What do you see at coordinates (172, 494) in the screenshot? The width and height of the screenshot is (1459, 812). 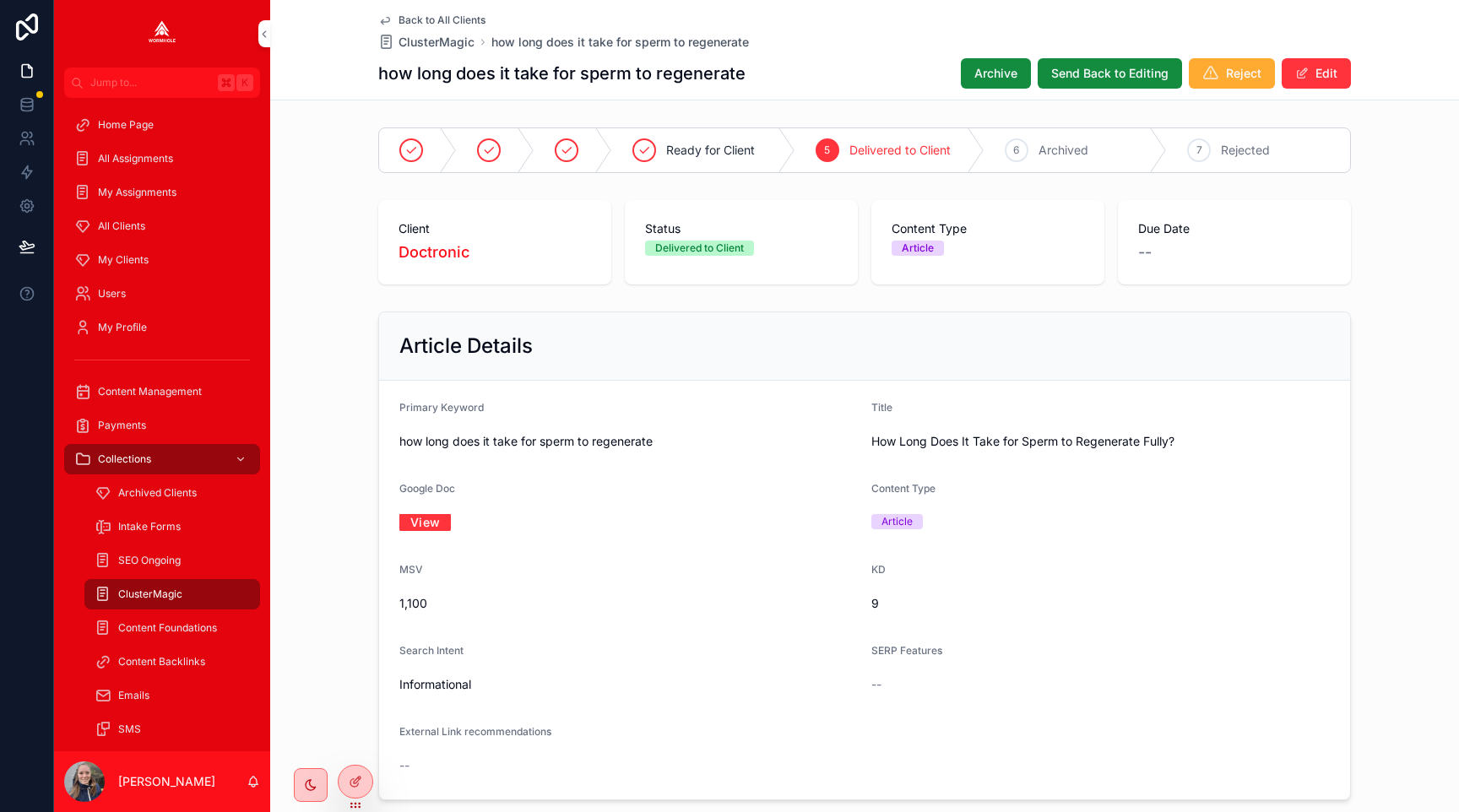 I see `a: Archived Clients` at bounding box center [172, 494].